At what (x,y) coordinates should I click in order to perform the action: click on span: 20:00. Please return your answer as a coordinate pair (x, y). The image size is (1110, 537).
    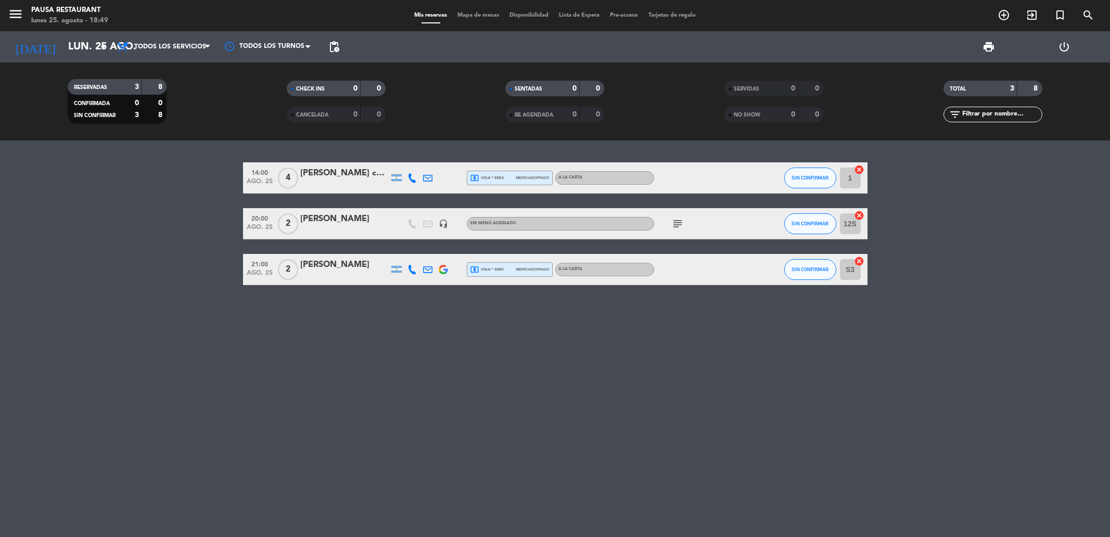
    Looking at the image, I should click on (260, 217).